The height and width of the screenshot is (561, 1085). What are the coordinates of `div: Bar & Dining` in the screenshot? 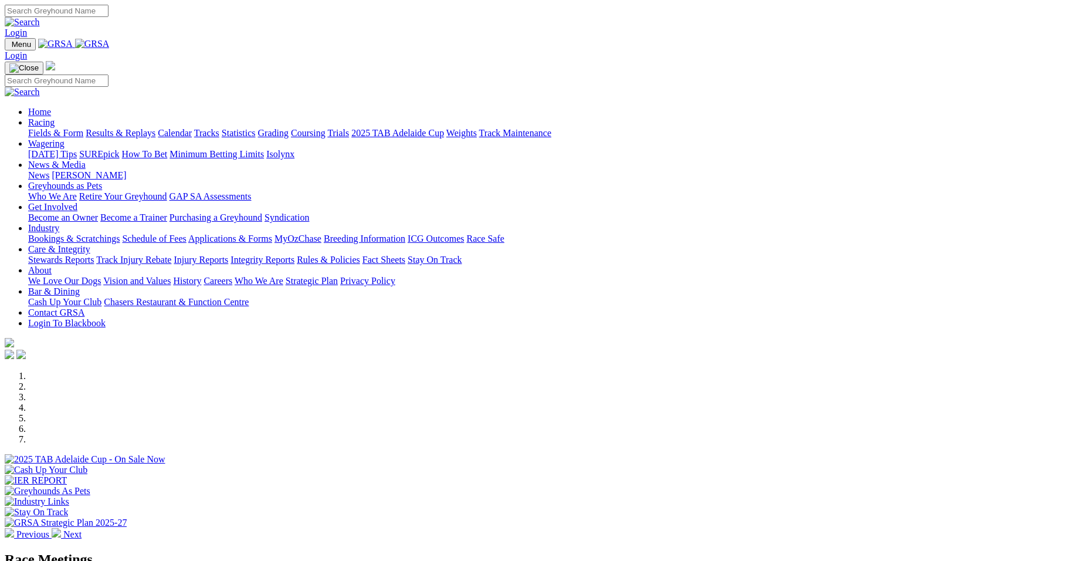 It's located at (554, 302).